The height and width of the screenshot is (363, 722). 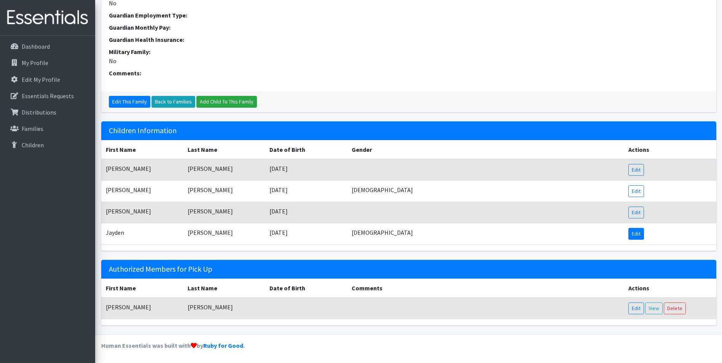 What do you see at coordinates (48, 96) in the screenshot?
I see `a: Essentials Requests` at bounding box center [48, 96].